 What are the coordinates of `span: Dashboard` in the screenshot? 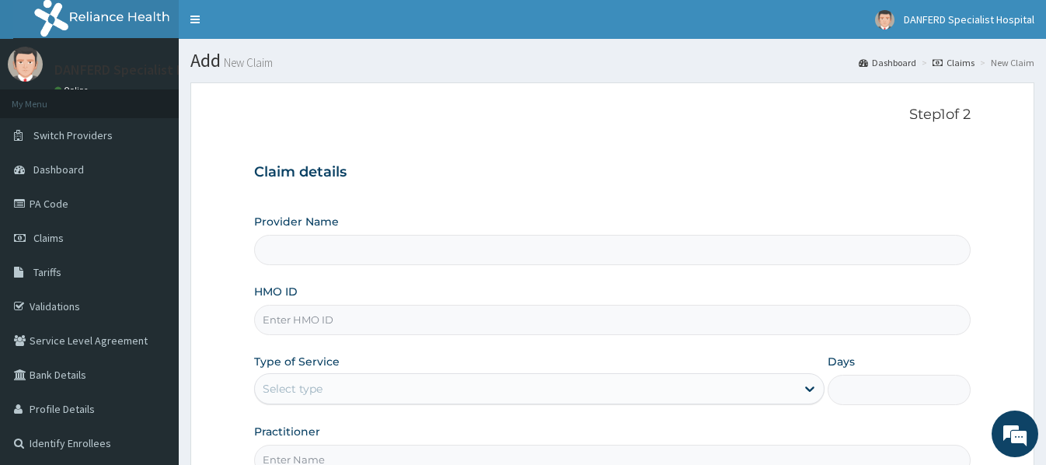 It's located at (58, 169).